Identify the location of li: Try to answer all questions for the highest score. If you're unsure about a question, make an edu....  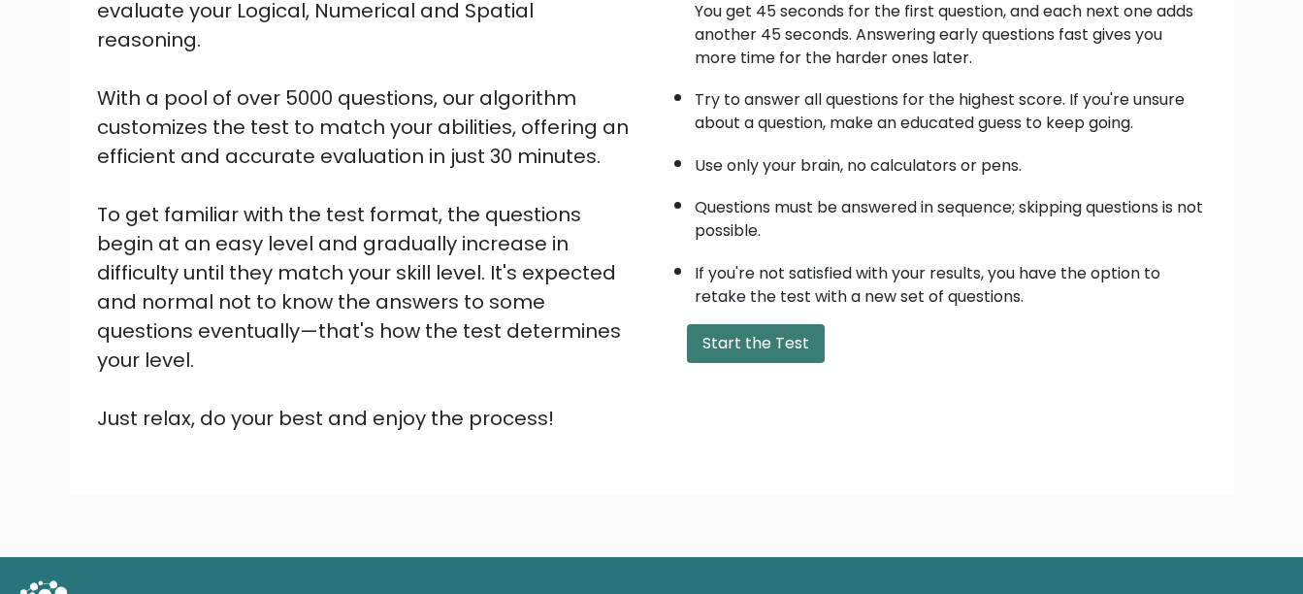
(951, 107).